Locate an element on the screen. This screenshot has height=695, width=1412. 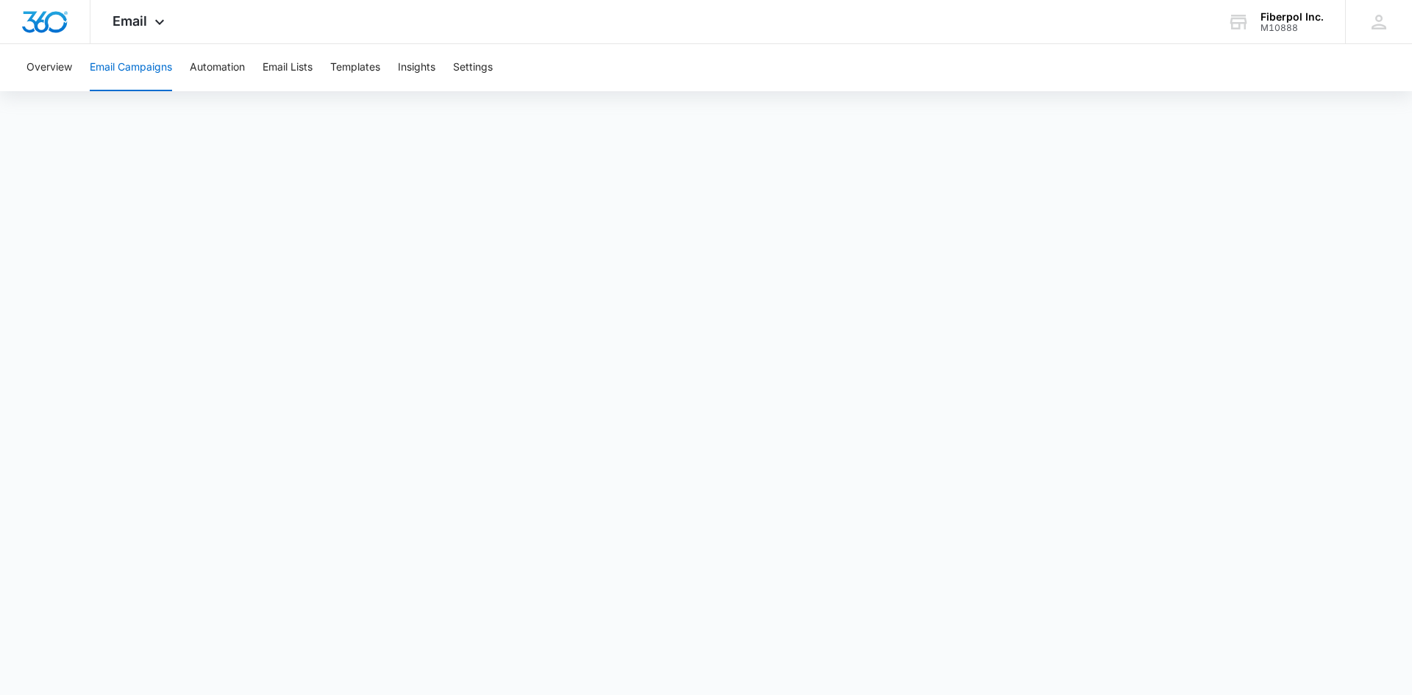
button: Overview is located at coordinates (49, 68).